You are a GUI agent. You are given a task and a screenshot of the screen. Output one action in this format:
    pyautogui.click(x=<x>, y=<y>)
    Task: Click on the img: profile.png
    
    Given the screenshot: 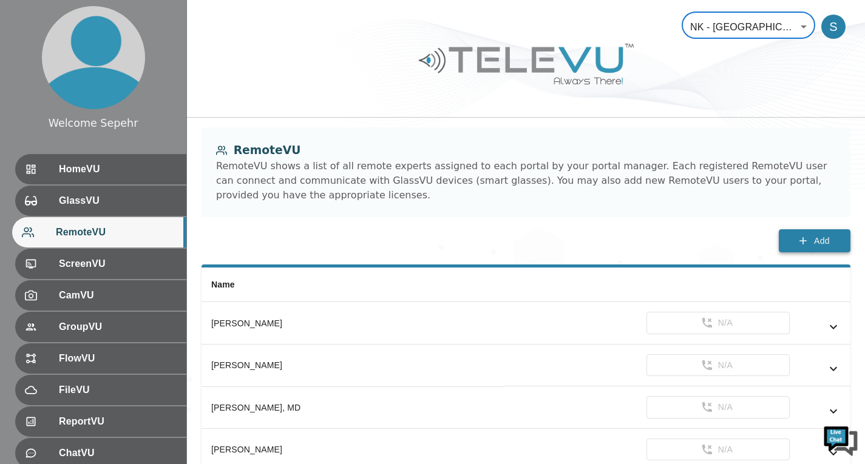 What is the action you would take?
    pyautogui.click(x=93, y=58)
    